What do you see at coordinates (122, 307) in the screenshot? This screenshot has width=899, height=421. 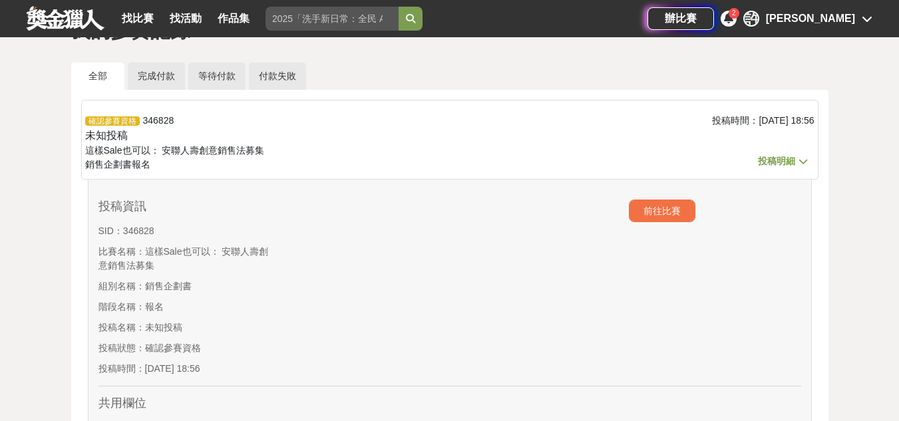 I see `span: 階段名稱：` at bounding box center [122, 307].